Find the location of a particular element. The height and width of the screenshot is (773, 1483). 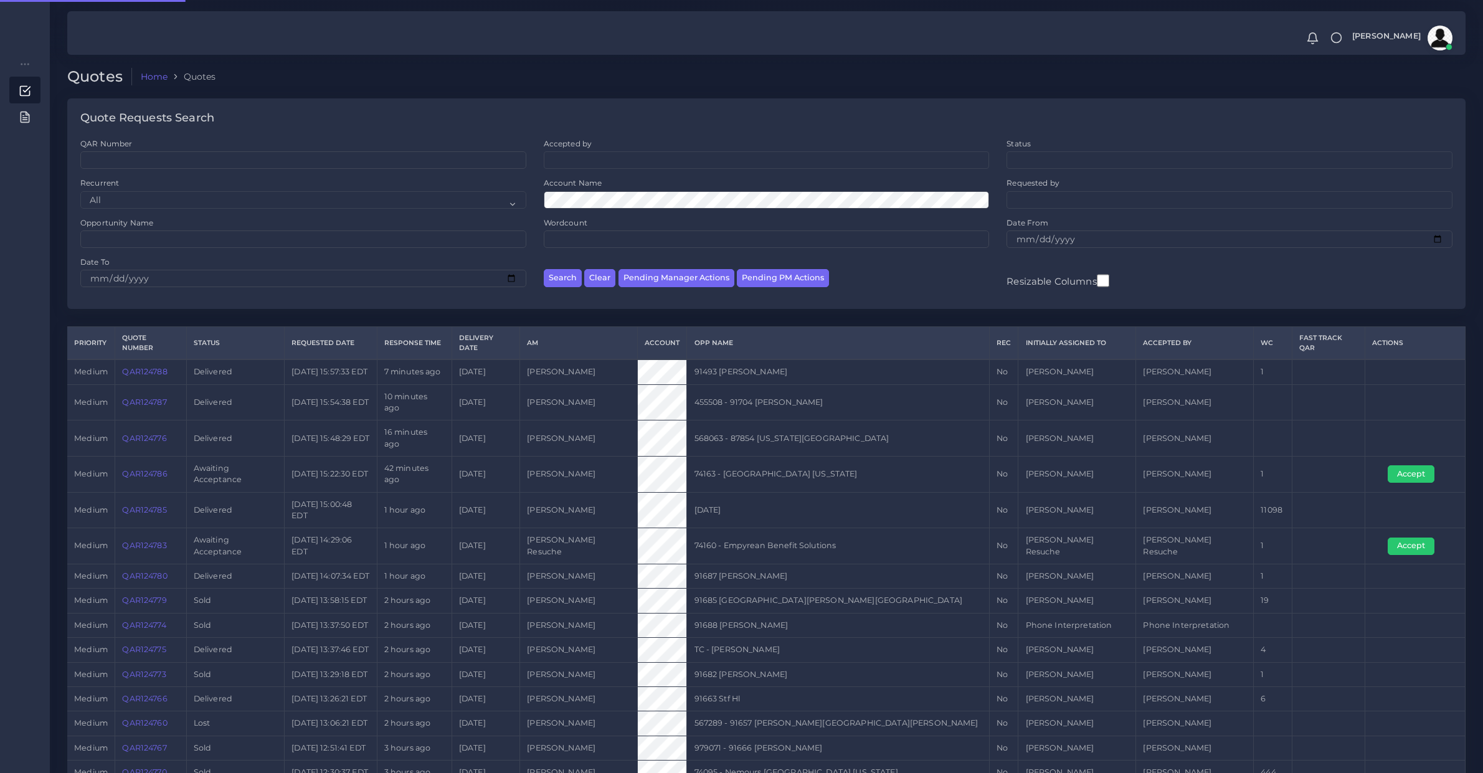

td: 74160 - Empyrean Benefit Solutions is located at coordinates (838, 546).